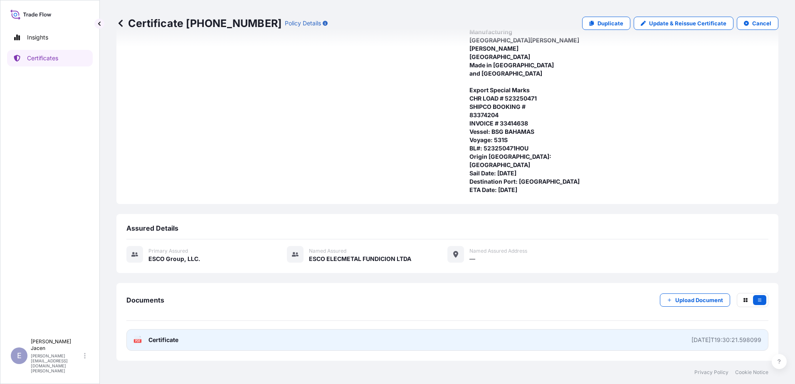  Describe the element at coordinates (688, 23) in the screenshot. I see `p: Update & Reissue Certificate` at that location.